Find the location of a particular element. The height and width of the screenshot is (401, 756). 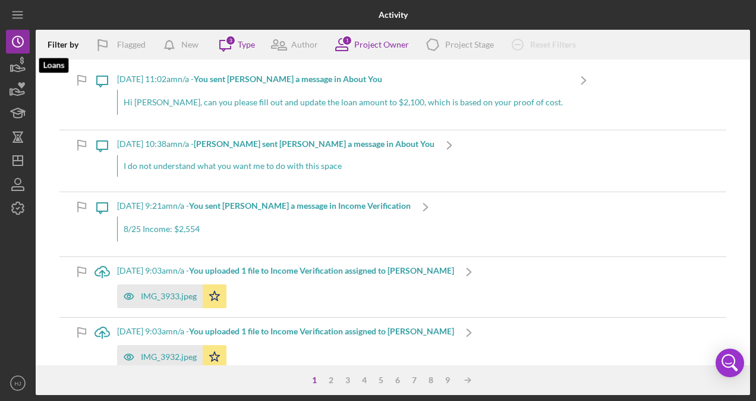

button: Flagged is located at coordinates (122, 45).